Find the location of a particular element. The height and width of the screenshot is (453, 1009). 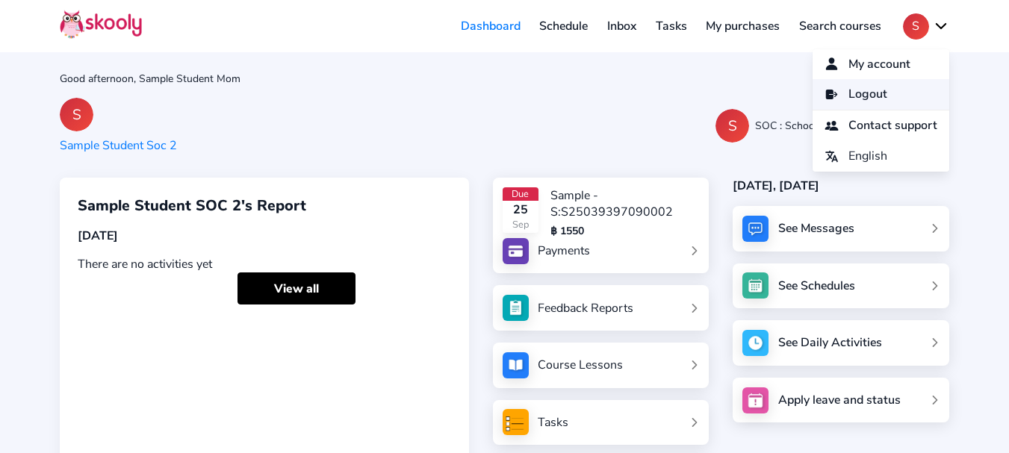

div: Course Lessons is located at coordinates (580, 365).